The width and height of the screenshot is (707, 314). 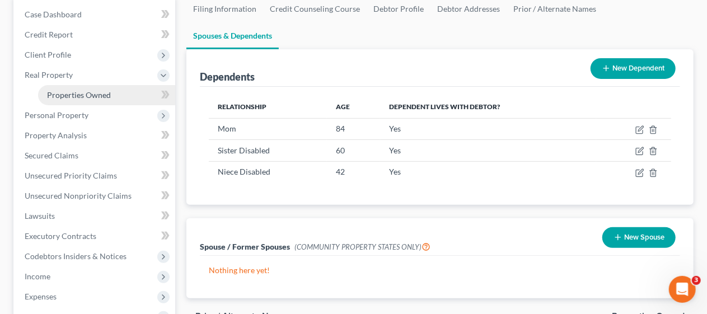 I want to click on span: 3, so click(x=696, y=280).